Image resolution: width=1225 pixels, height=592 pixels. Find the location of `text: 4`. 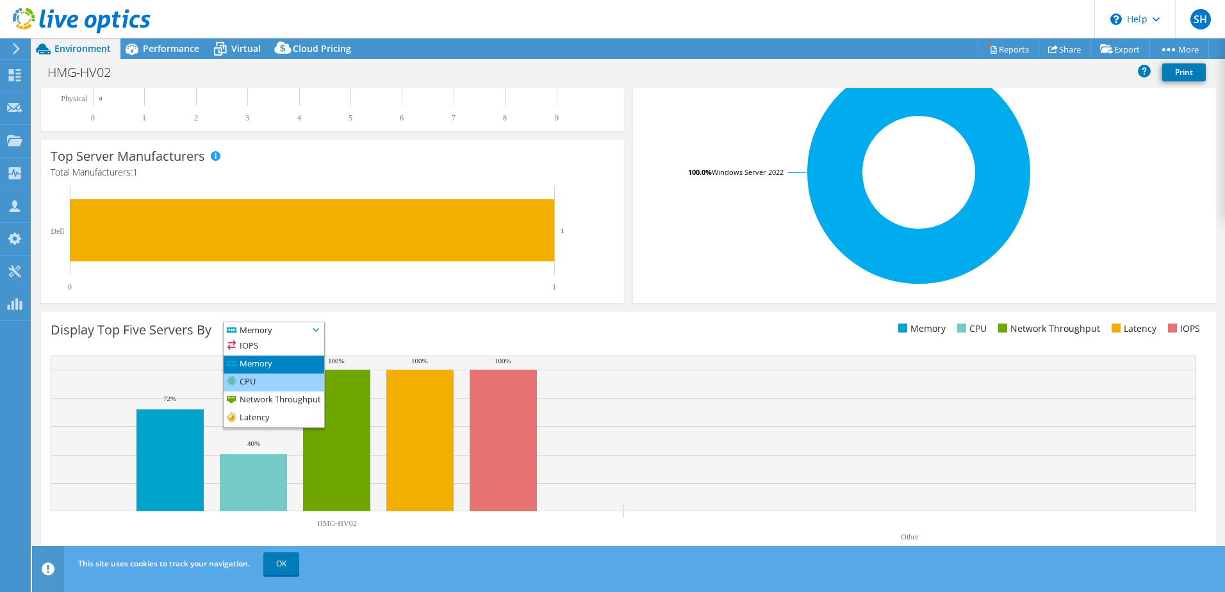

text: 4 is located at coordinates (299, 118).